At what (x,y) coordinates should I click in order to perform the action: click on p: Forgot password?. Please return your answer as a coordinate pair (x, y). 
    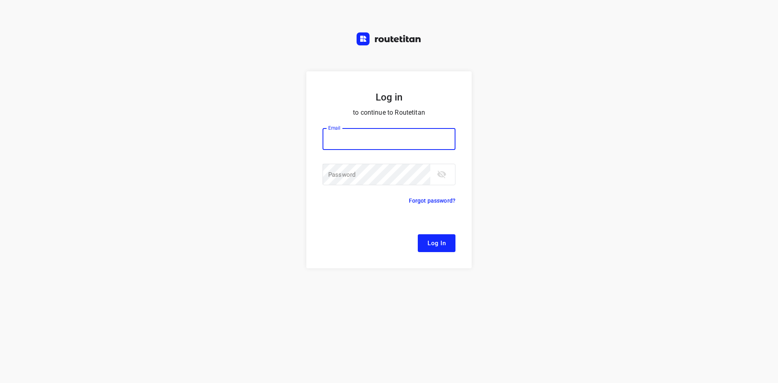
    Looking at the image, I should click on (432, 201).